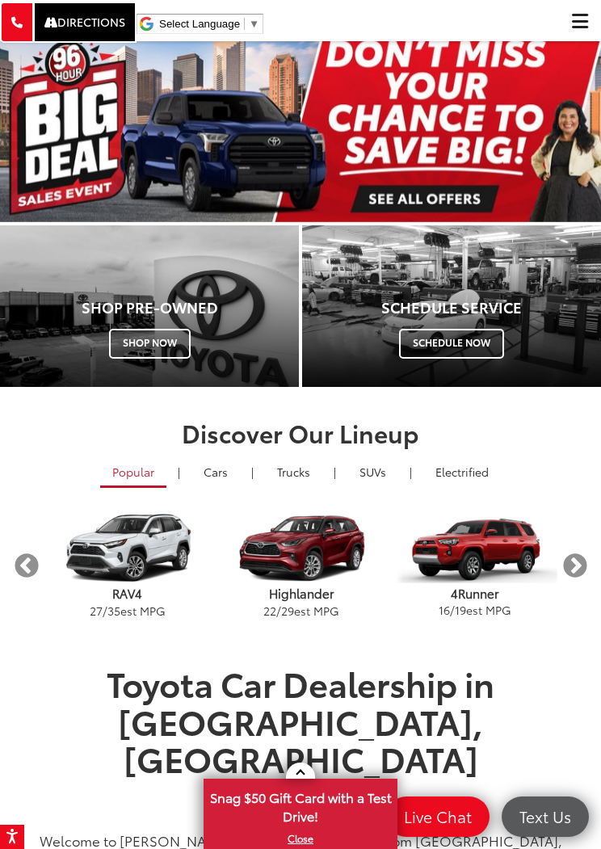  Describe the element at coordinates (452, 306) in the screenshot. I see `a: Schedule Service Schedule Now` at that location.